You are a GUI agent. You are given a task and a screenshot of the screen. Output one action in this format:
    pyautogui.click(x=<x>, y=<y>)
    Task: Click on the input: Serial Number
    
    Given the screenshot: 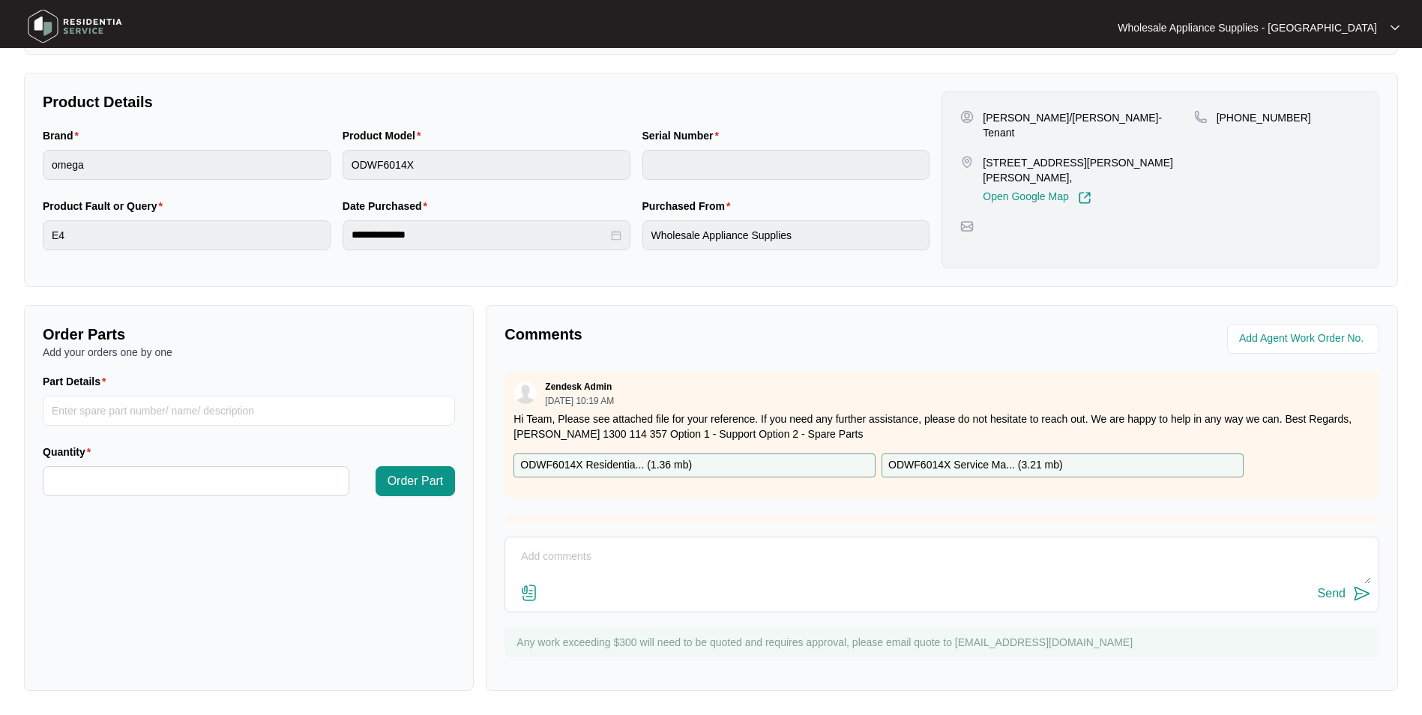 What is the action you would take?
    pyautogui.click(x=786, y=165)
    